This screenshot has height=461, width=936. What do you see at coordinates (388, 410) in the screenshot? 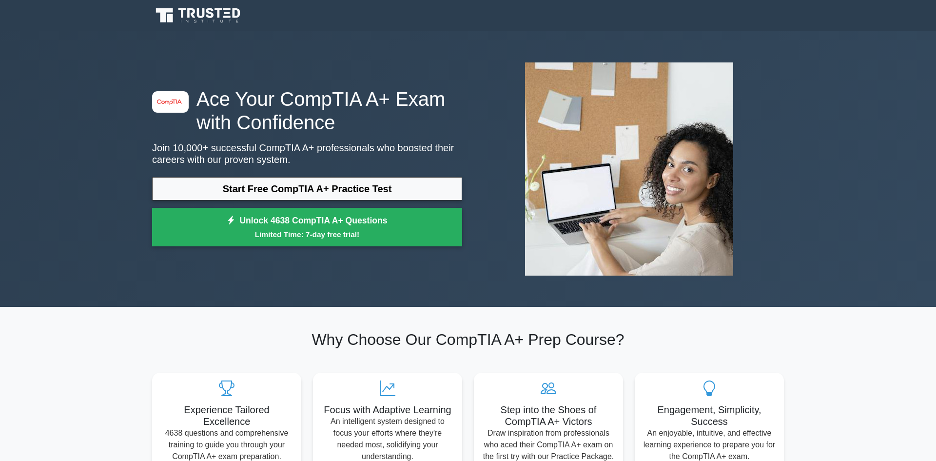
I see `h5: Focus with Adaptive Learning` at bounding box center [388, 410].